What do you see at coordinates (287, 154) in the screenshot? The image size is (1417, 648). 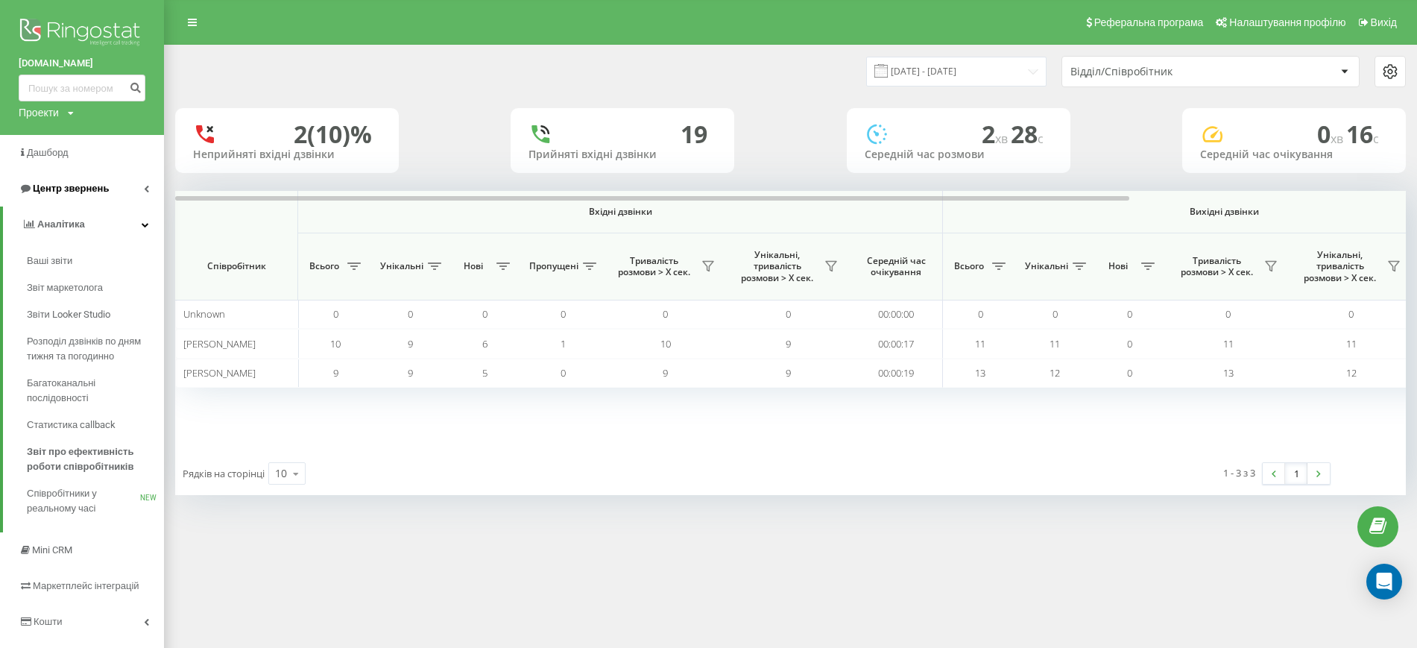 I see `div: Неприйняті вхідні дзвінки` at bounding box center [287, 154].